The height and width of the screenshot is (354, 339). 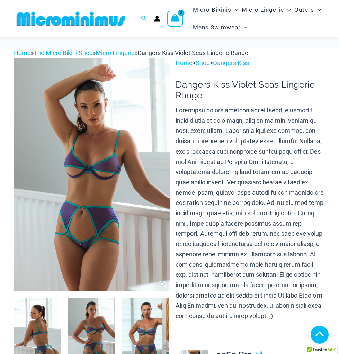 I want to click on a: Account icon link, so click(x=157, y=19).